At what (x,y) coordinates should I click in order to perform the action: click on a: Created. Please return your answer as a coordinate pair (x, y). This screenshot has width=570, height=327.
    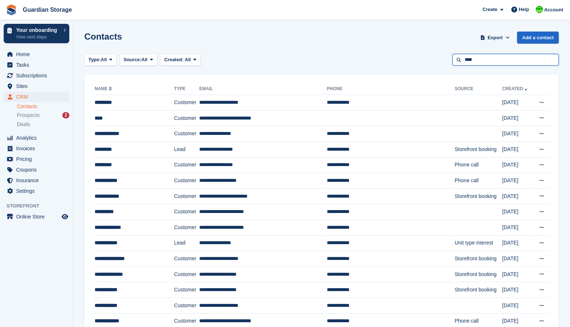
    Looking at the image, I should click on (516, 89).